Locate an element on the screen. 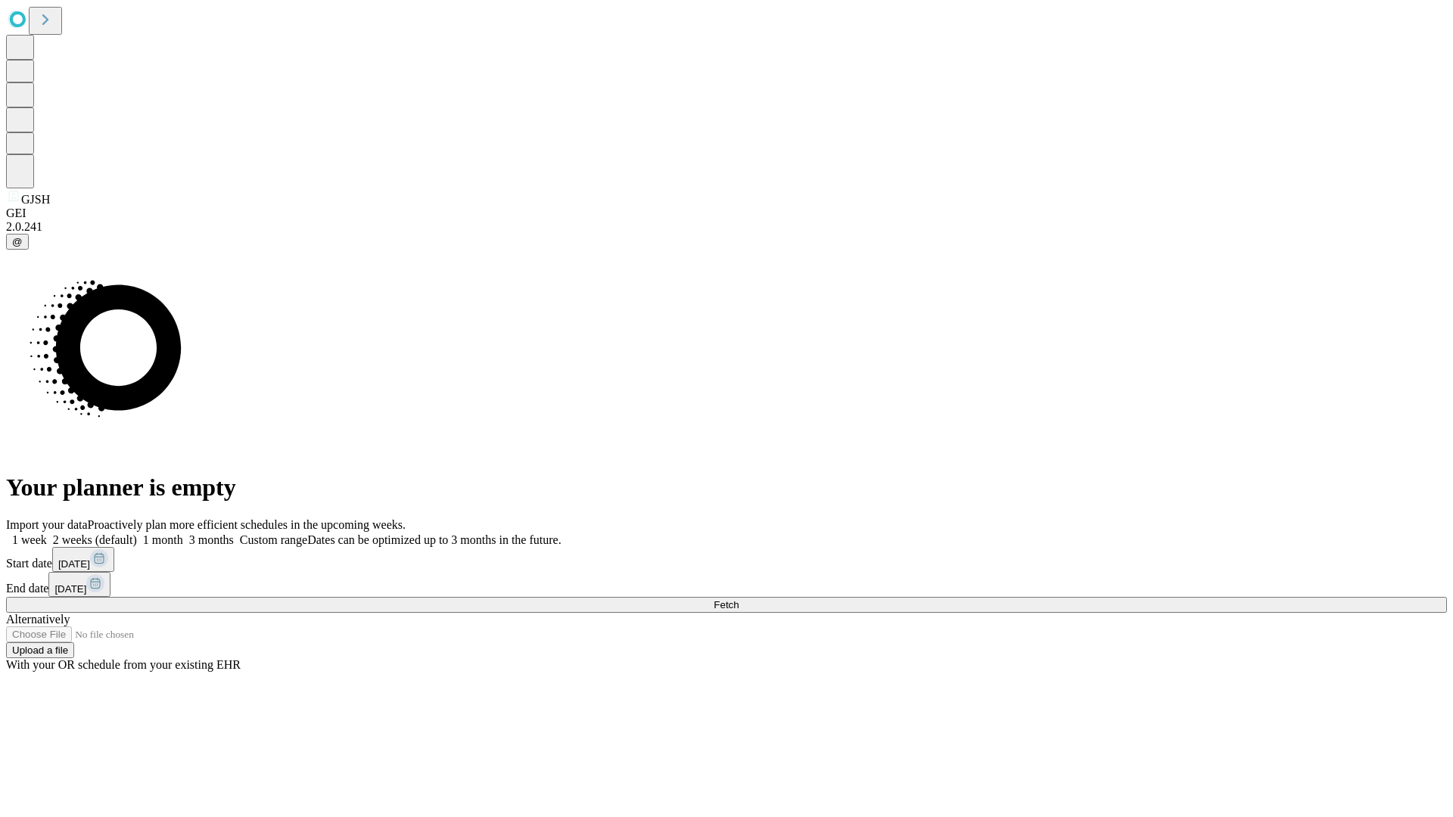 The width and height of the screenshot is (1453, 817). span: Fetch is located at coordinates (726, 605).